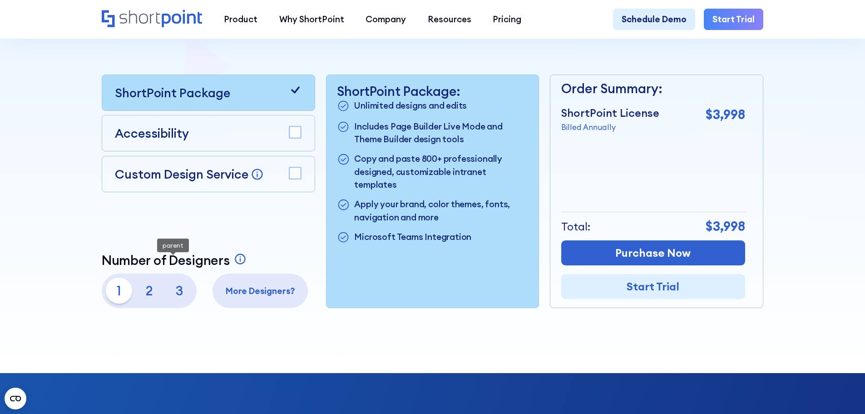  Describe the element at coordinates (441, 210) in the screenshot. I see `p: Apply your brand, color themes, fonts, navigation and more` at that location.